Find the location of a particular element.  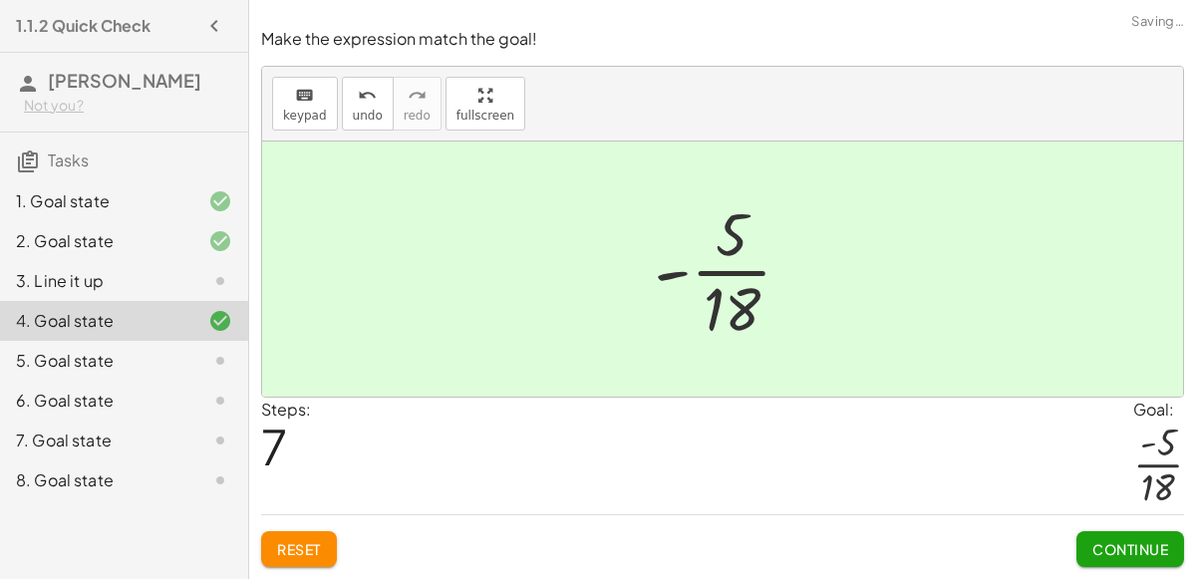

button: undoundo is located at coordinates (368, 104).